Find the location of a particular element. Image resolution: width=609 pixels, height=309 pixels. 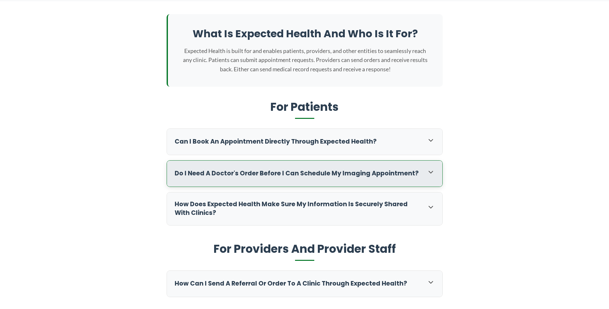

h2: What is Expected Health and who is it for? is located at coordinates (305, 34).